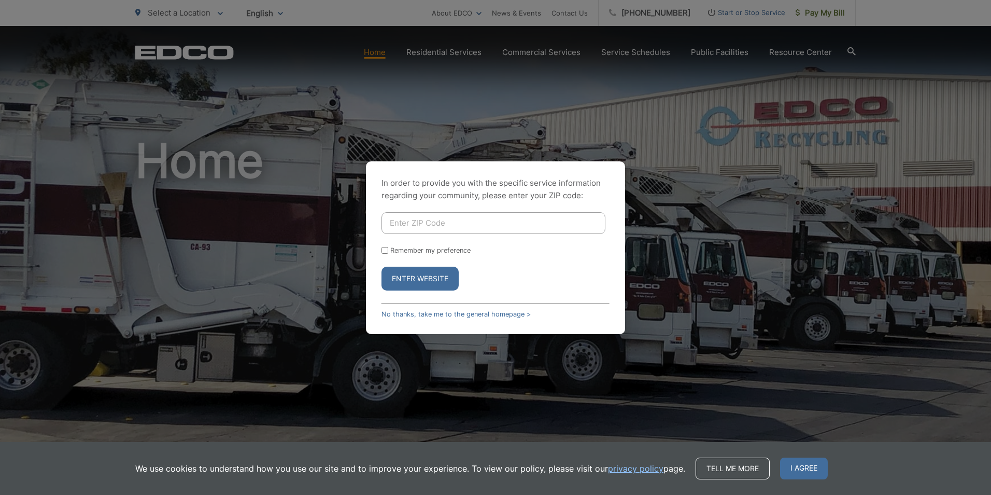 This screenshot has width=991, height=495. What do you see at coordinates (456, 314) in the screenshot?
I see `a: No thanks, take me to the general homepage >` at bounding box center [456, 314].